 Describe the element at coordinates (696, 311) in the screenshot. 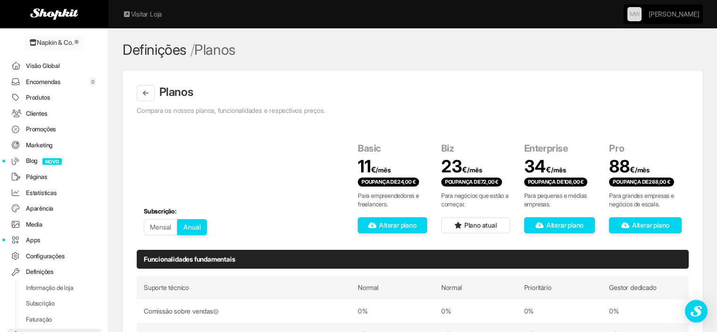

I see `div: Open Intercom Messenger` at that location.